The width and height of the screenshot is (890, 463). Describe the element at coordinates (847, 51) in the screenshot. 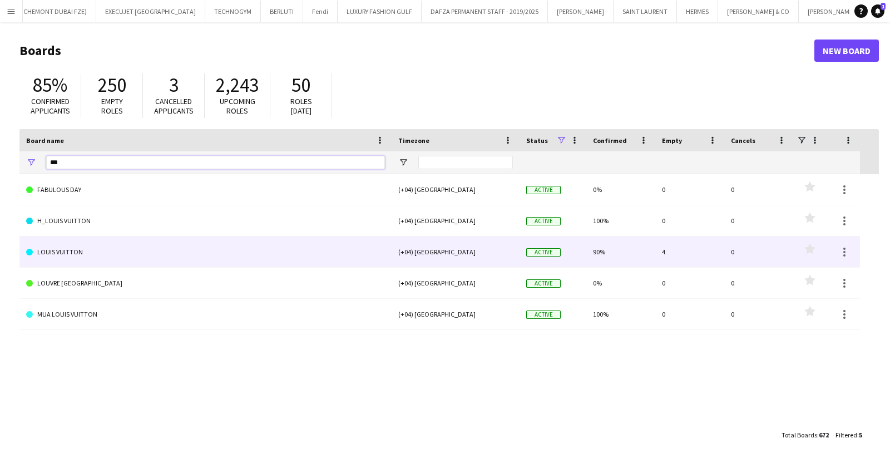

I see `a: New Board` at that location.